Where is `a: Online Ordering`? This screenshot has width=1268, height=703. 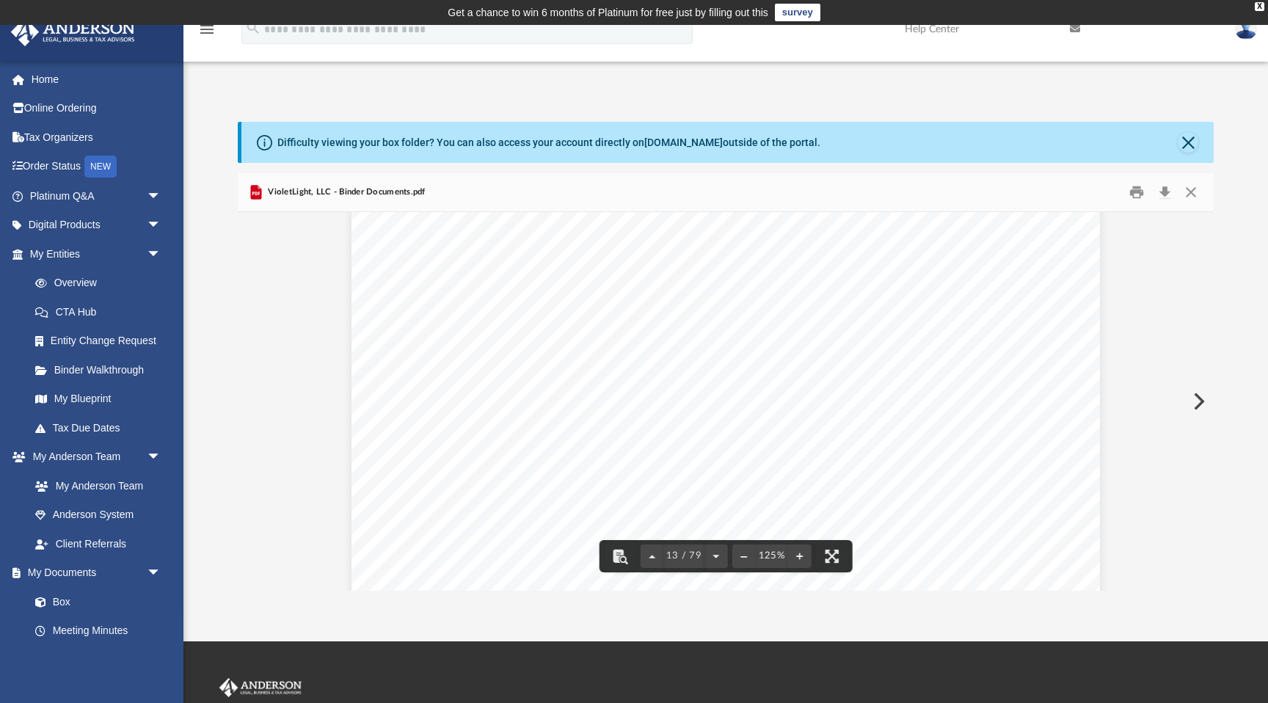
a: Online Ordering is located at coordinates (97, 109).